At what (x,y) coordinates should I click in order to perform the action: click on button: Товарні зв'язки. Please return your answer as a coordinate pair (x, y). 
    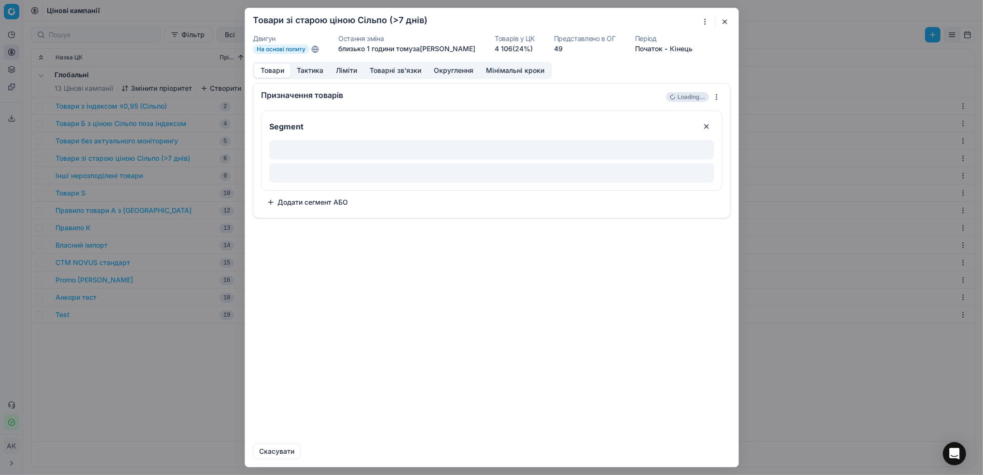
    Looking at the image, I should click on (395, 70).